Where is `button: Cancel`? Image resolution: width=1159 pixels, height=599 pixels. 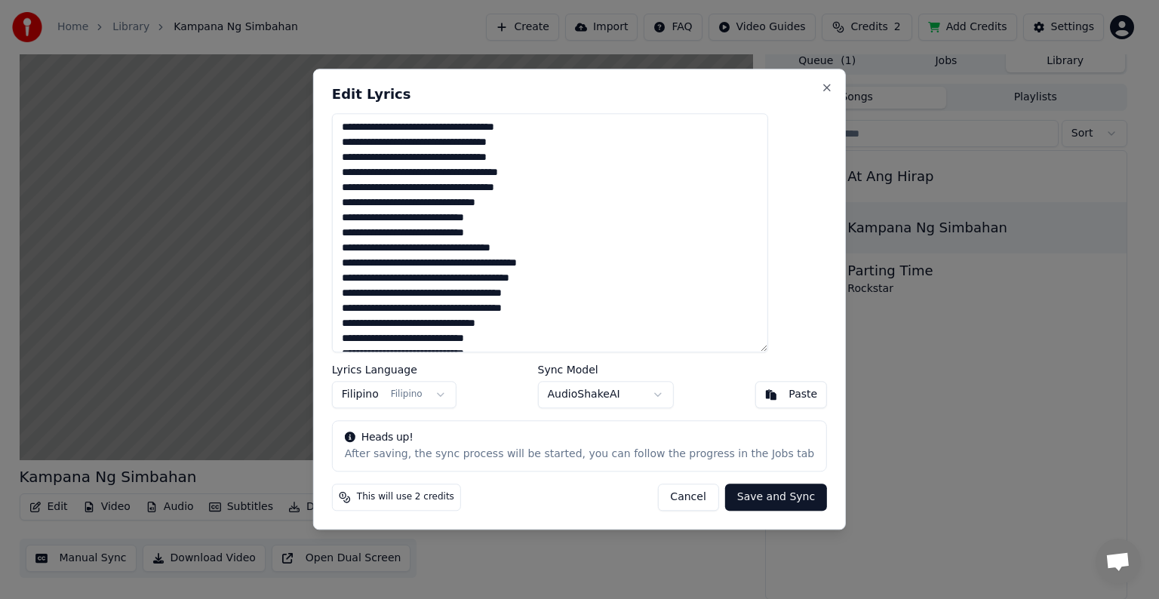 button: Cancel is located at coordinates (687, 498).